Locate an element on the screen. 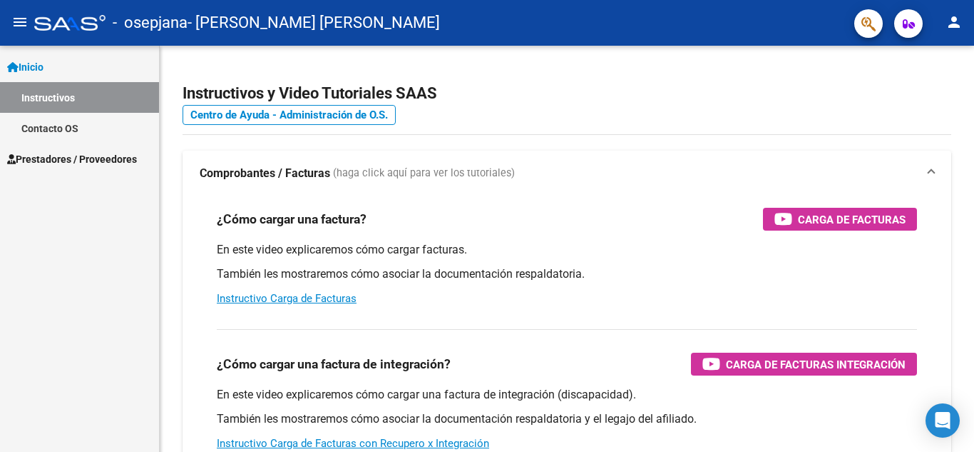 The height and width of the screenshot is (452, 974). button: Carga de Facturas Integración is located at coordinates (804, 364).